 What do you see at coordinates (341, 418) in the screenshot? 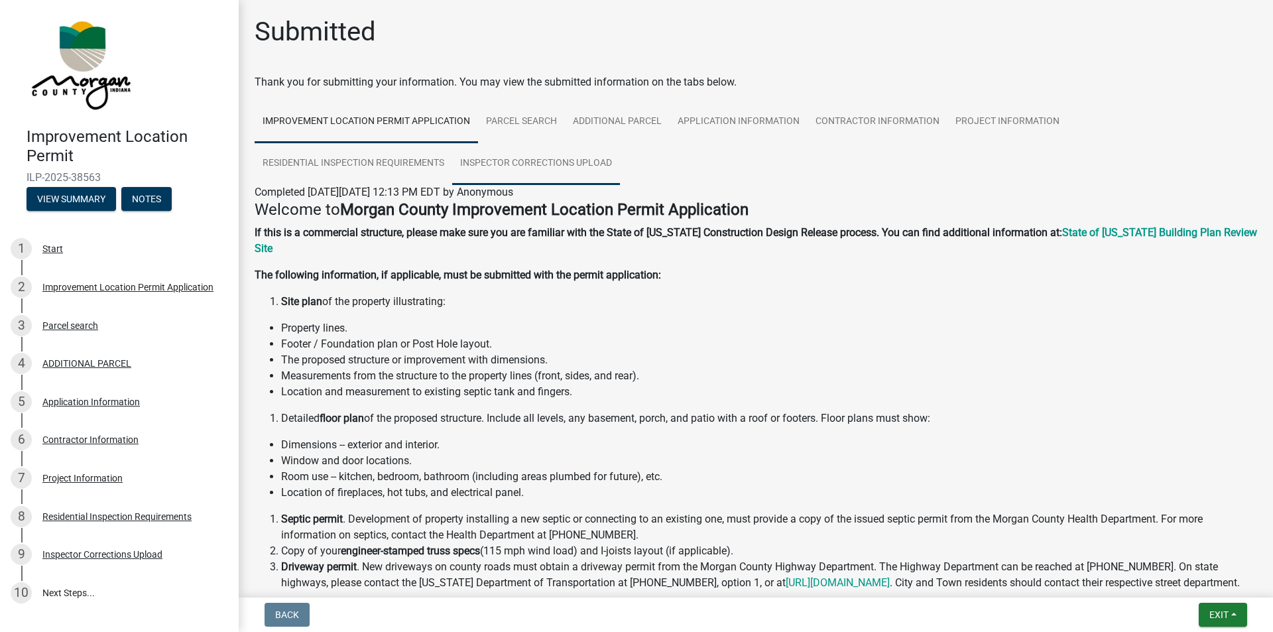
I see `strong: floor plan` at bounding box center [341, 418].